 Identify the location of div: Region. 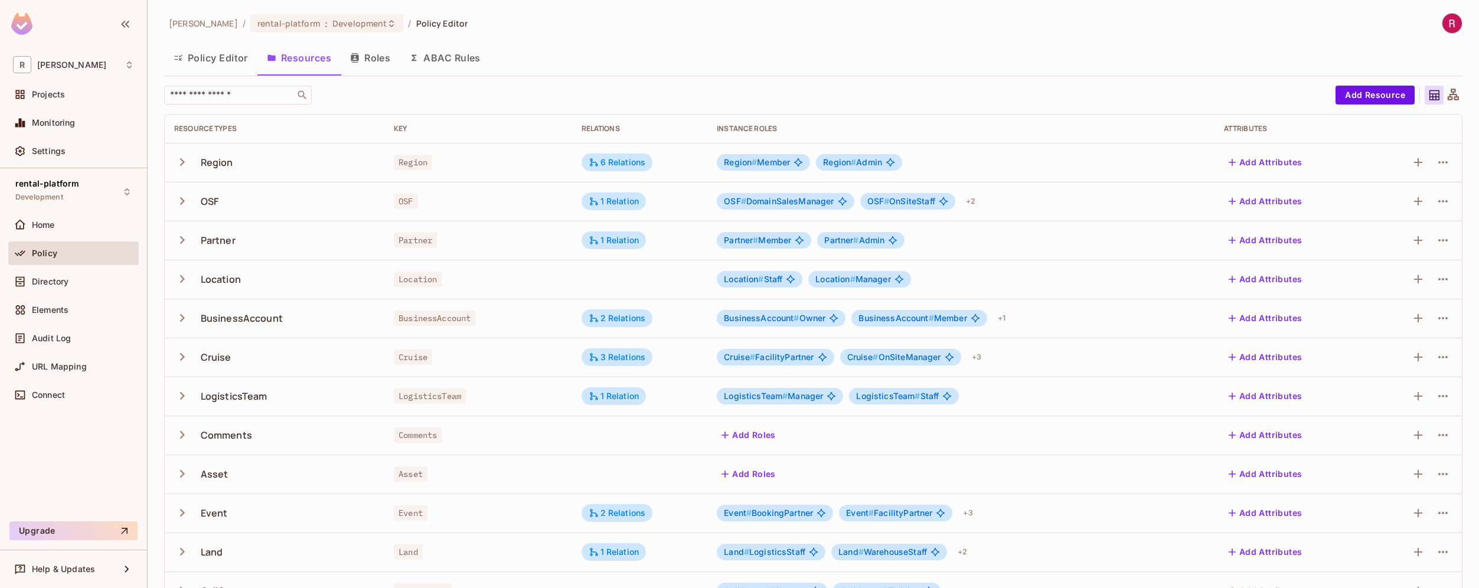
(217, 162).